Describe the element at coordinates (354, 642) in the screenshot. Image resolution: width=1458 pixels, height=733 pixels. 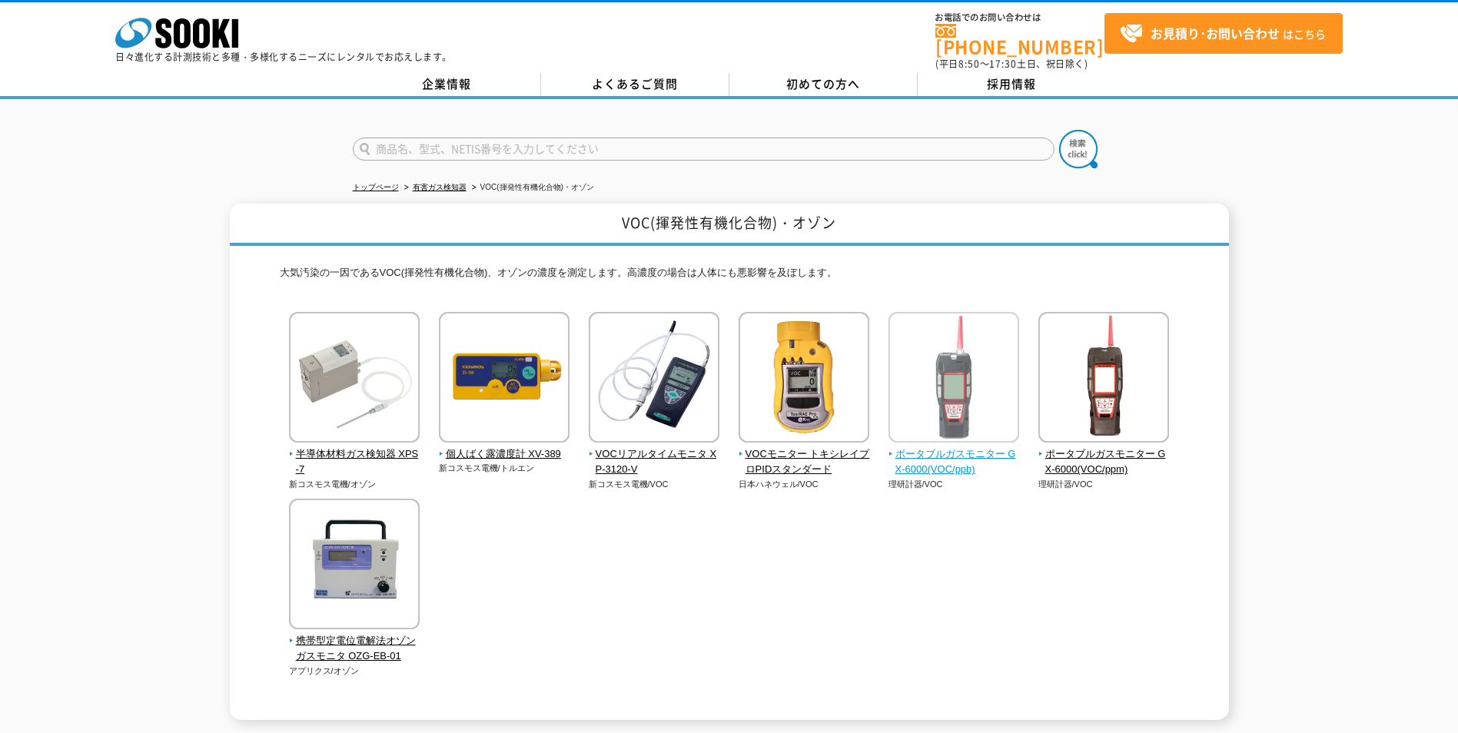
I see `a: 携帯型定電位電解法オゾンガスモニタ OZG-EB-01` at that location.